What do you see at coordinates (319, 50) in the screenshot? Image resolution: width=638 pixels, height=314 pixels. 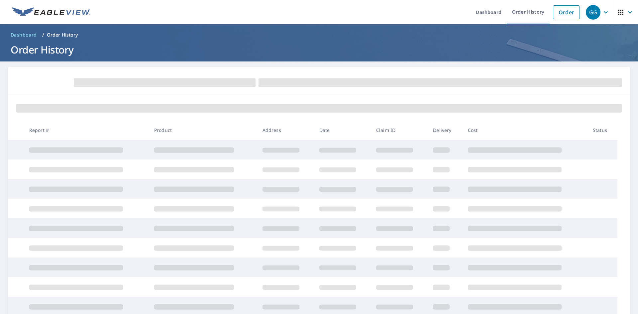 I see `h1: Order History` at bounding box center [319, 50].